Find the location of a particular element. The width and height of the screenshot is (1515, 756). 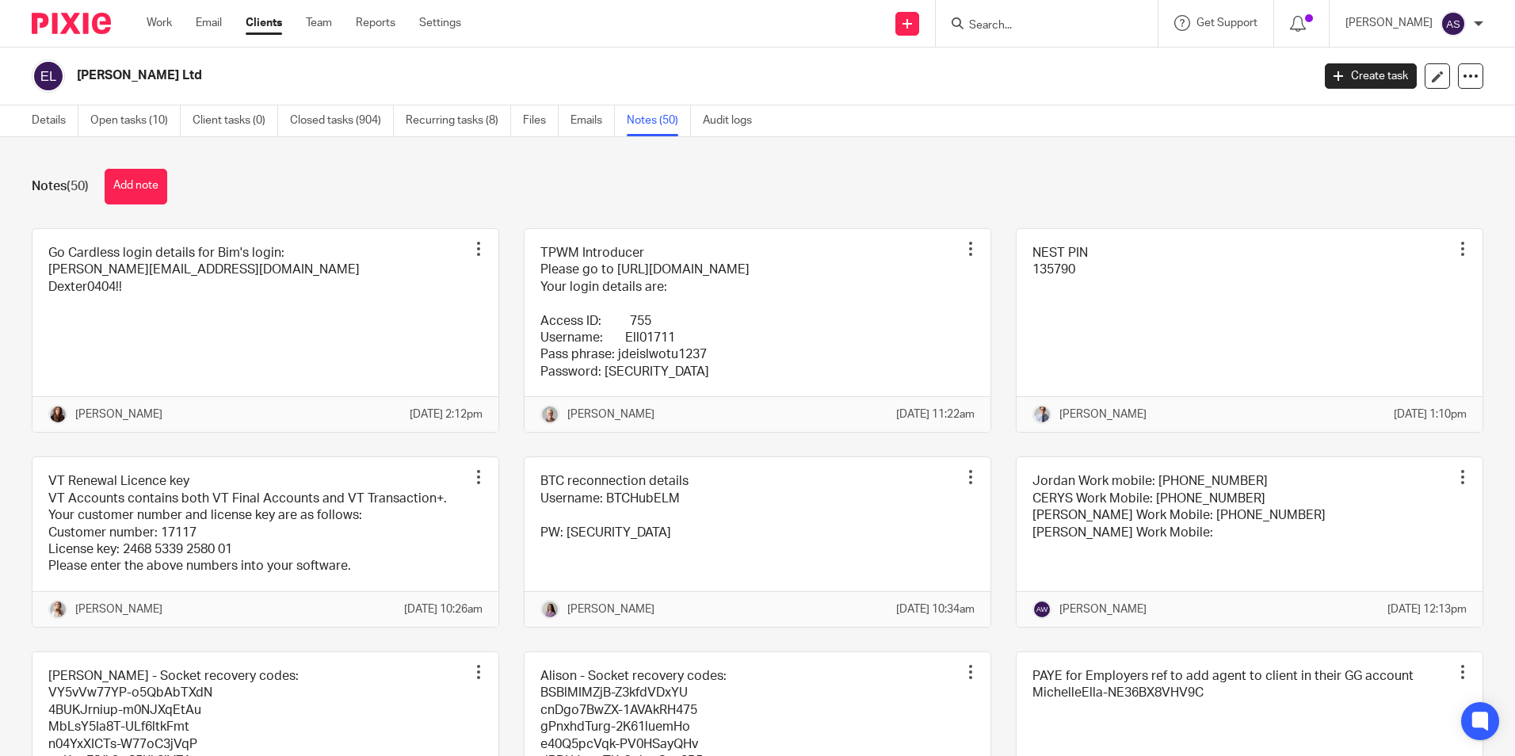

a: Audit logs is located at coordinates (733, 120).